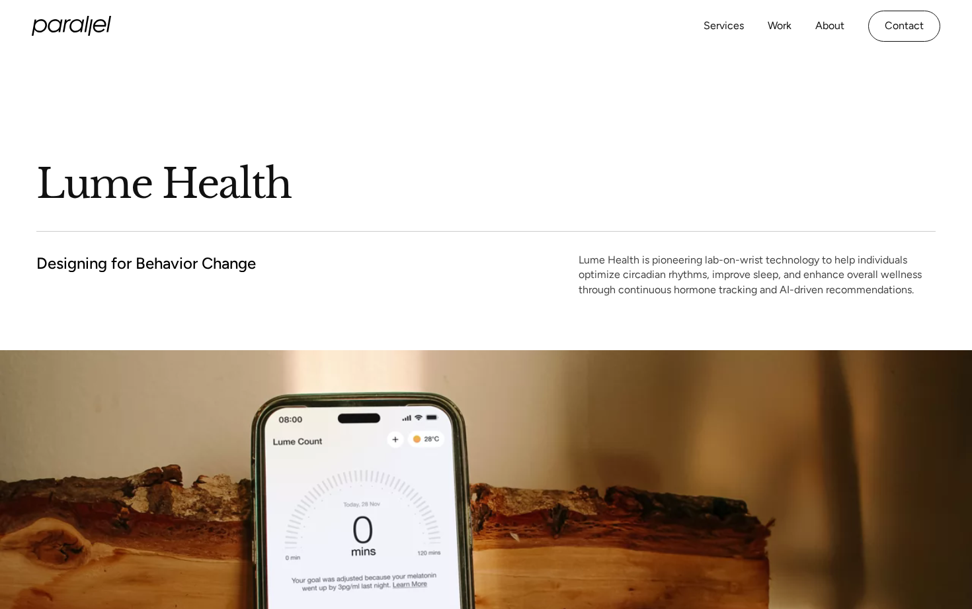 This screenshot has width=972, height=609. Describe the element at coordinates (724, 26) in the screenshot. I see `a: Services` at that location.